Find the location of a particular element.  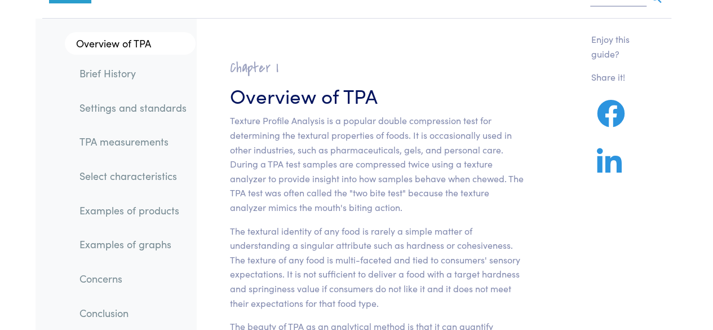

p: Texture Profile Analysis is a popular double compression test for determining the textural proper... is located at coordinates (377, 164).